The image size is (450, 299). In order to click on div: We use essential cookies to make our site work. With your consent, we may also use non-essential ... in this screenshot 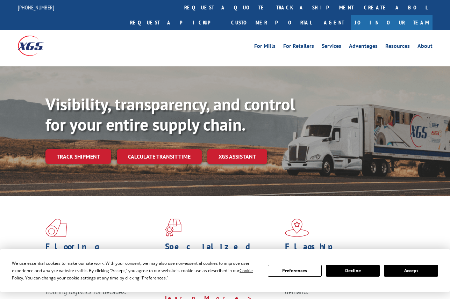, I will do `click(135, 270)`.